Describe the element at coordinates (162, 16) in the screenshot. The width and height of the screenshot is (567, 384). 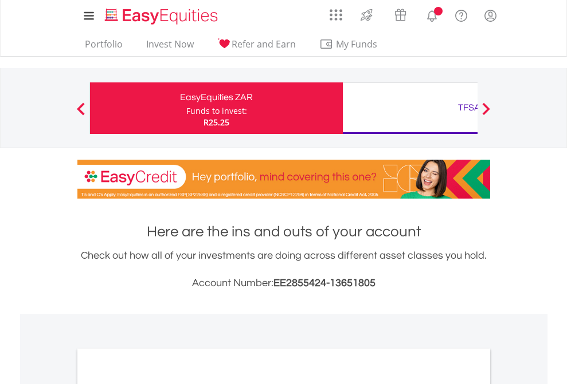
I see `img: EasyEquities_Logo.png` at that location.